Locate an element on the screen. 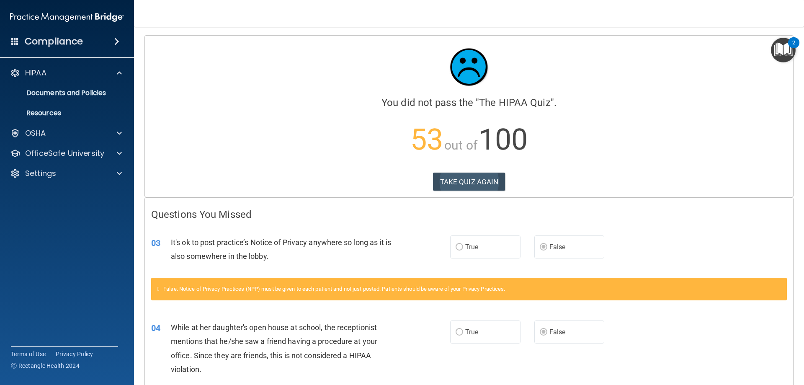  span: It's ok to post practice’s Notice of Privacy anywhere so long as it is also somewhere in the lobby. is located at coordinates (281, 249).